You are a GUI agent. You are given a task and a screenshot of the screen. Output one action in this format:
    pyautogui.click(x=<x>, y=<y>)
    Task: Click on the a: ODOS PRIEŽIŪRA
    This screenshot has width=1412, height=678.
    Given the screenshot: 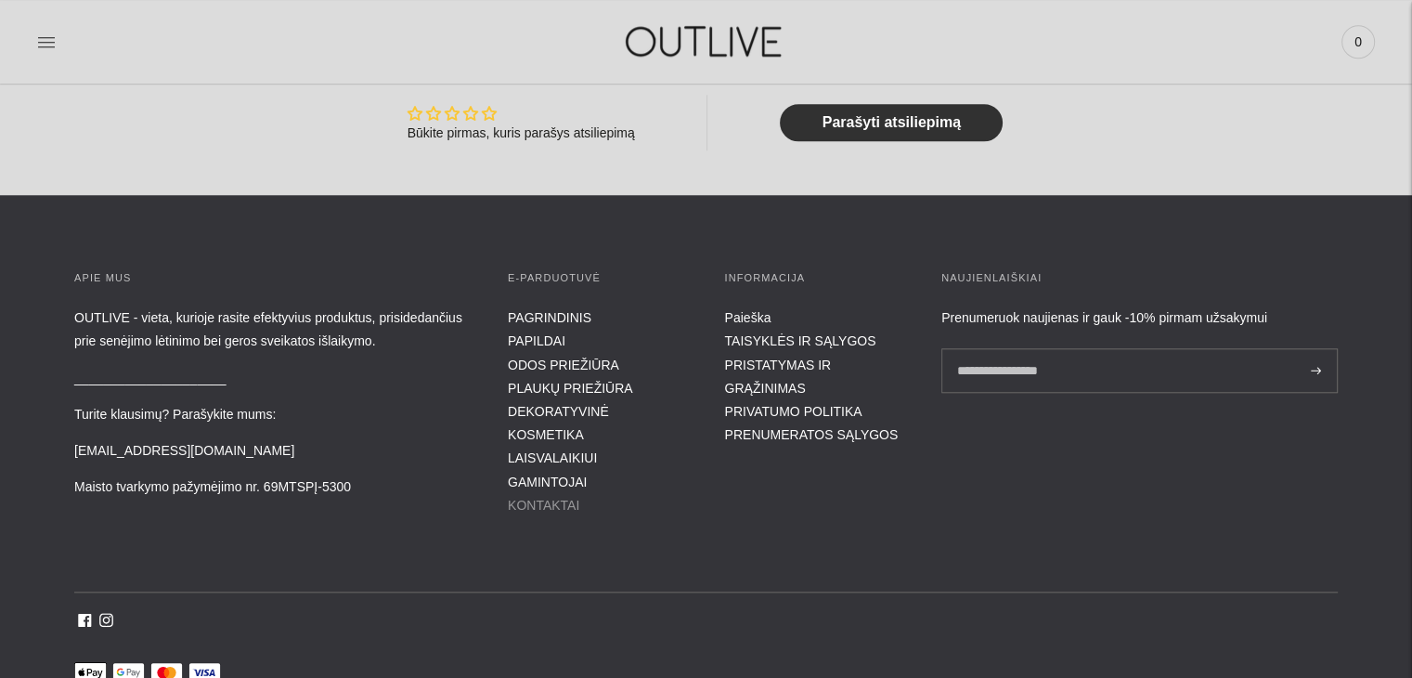 What is the action you would take?
    pyautogui.click(x=564, y=365)
    